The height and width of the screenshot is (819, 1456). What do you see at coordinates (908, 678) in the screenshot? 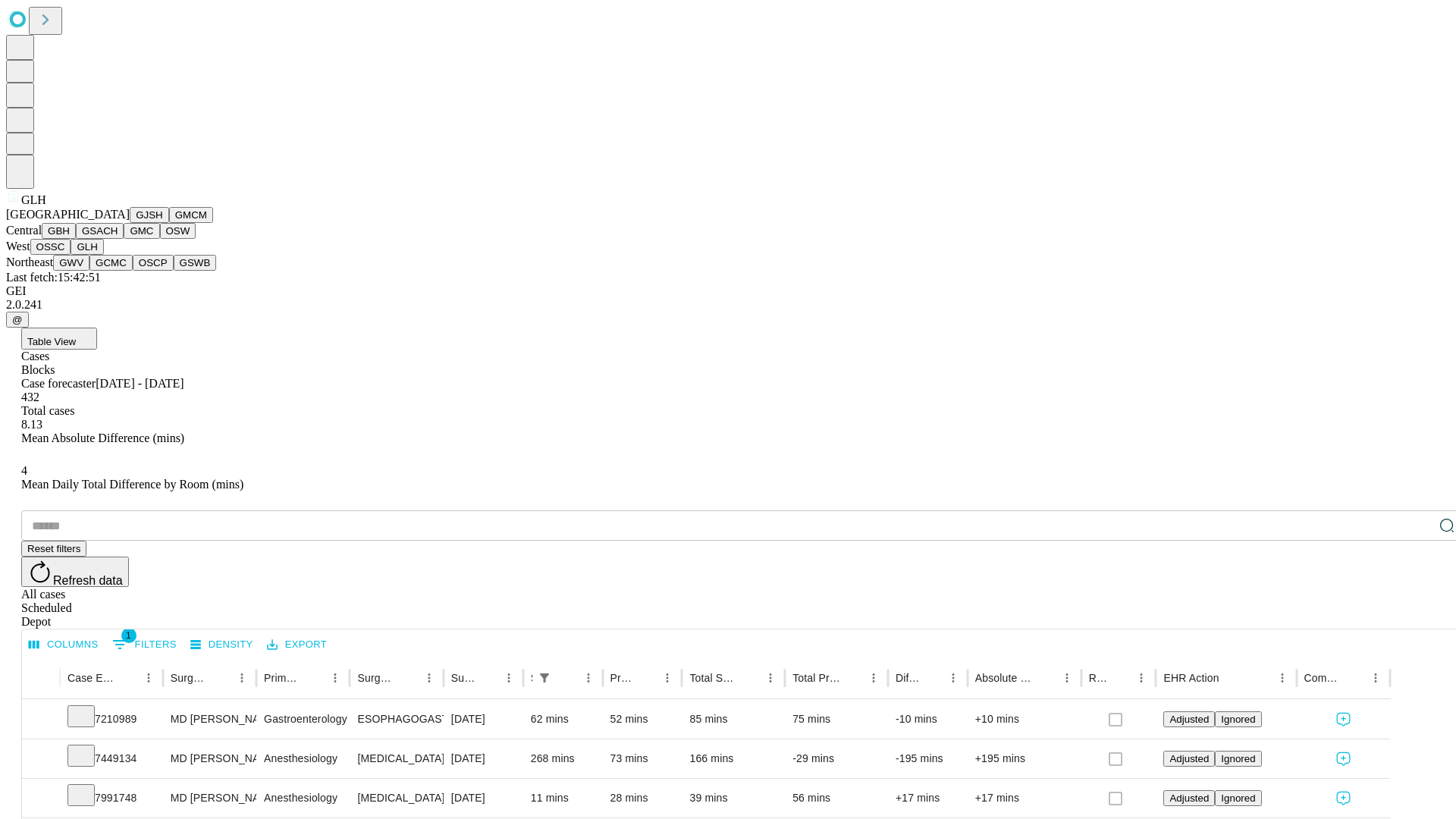
I see `div: Difference` at bounding box center [908, 678].